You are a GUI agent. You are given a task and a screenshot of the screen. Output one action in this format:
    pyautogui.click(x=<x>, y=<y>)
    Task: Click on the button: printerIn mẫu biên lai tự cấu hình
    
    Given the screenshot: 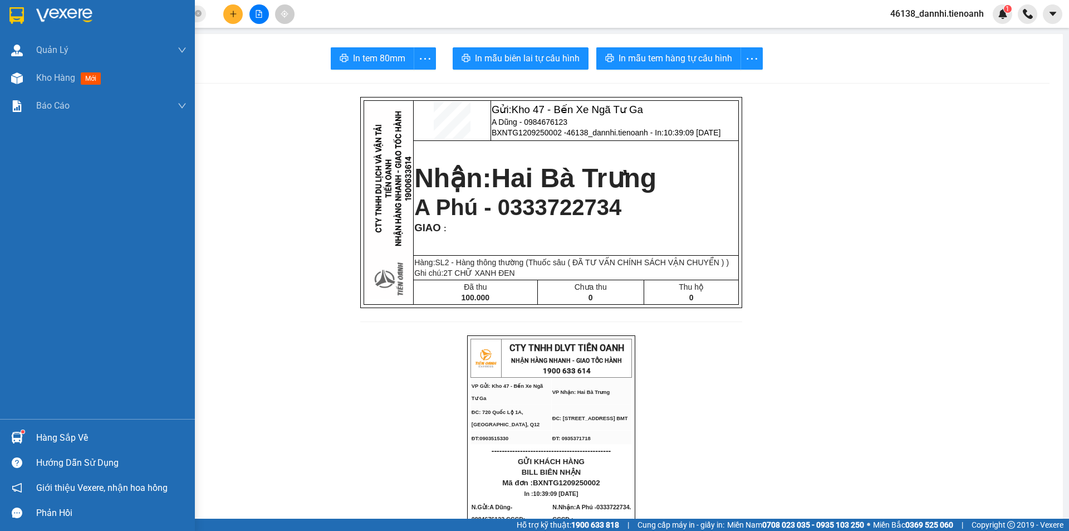 What is the action you would take?
    pyautogui.click(x=521, y=58)
    